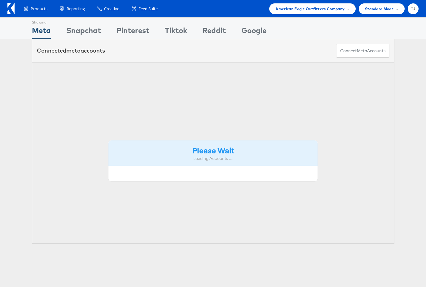  I want to click on span: Feed Suite, so click(148, 9).